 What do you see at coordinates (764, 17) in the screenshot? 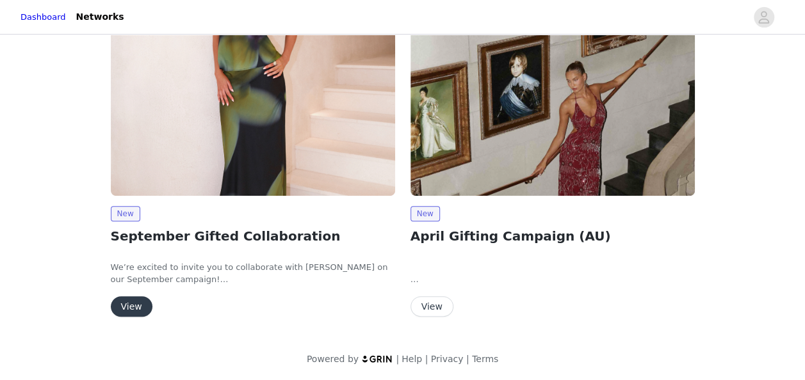
I see `div: avatar` at bounding box center [764, 17].